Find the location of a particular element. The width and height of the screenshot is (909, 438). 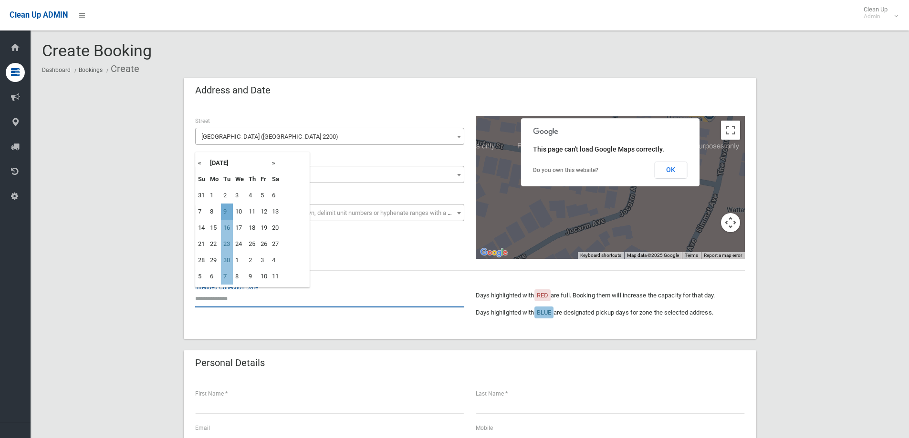

span: This page can't load Google Maps correctly. is located at coordinates (598, 149).